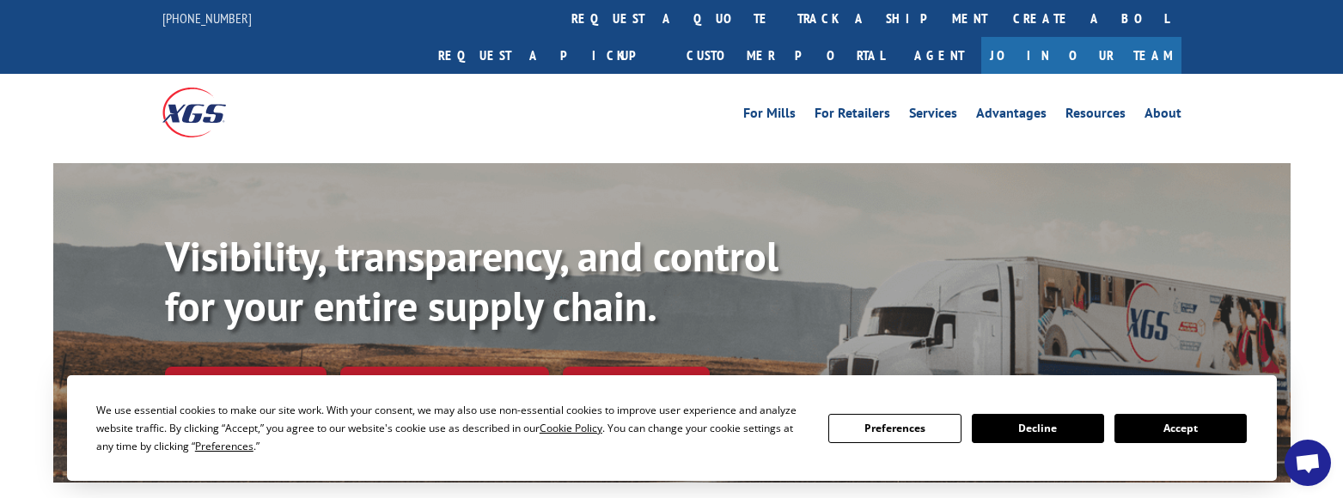 The width and height of the screenshot is (1343, 498). I want to click on button: Preferences, so click(894, 429).